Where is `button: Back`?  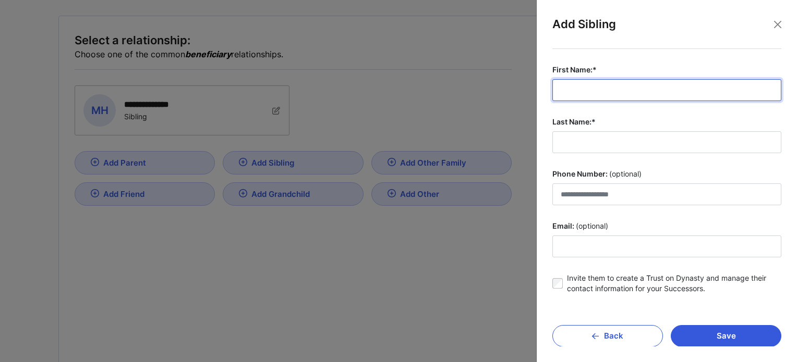
button: Back is located at coordinates (608, 336).